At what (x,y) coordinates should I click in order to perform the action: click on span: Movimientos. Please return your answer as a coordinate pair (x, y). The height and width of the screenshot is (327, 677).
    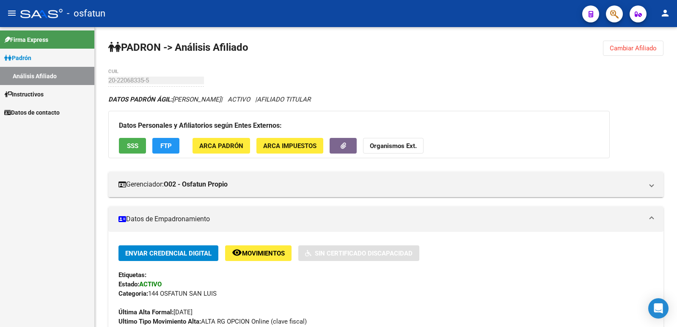
    Looking at the image, I should click on (263, 254).